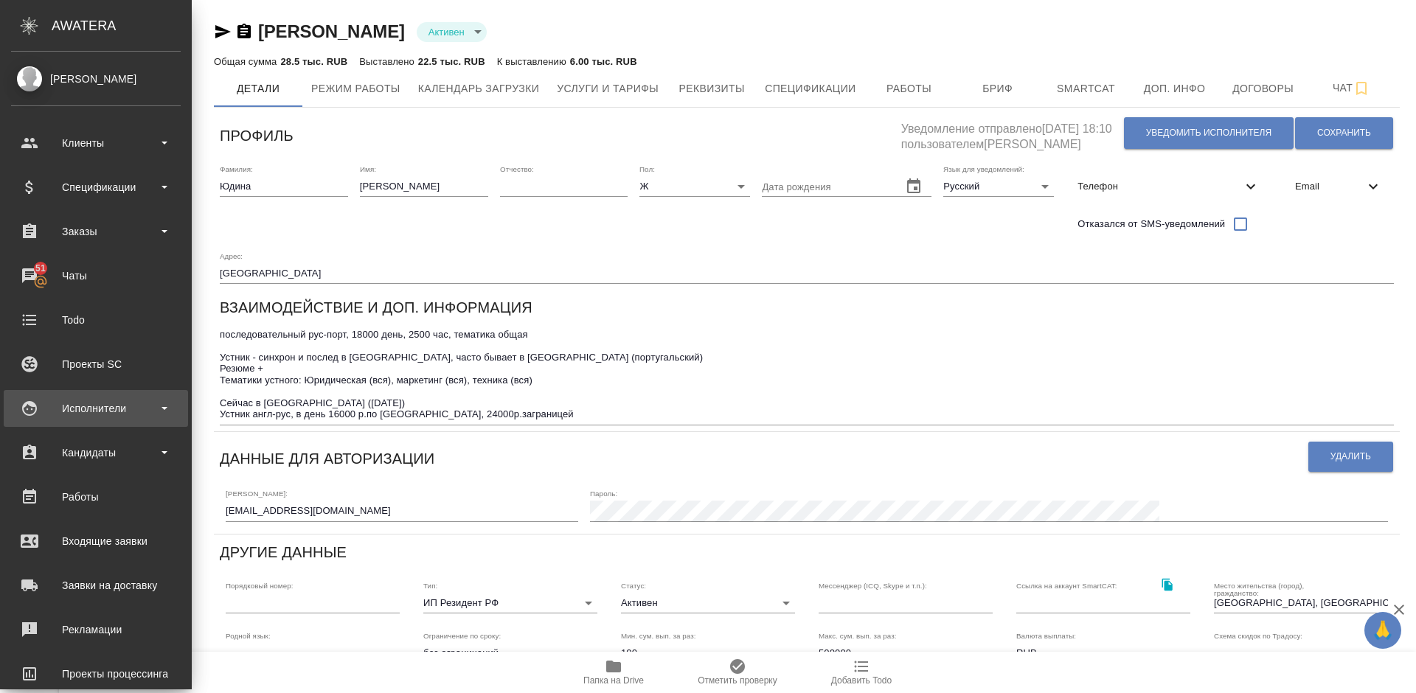 The width and height of the screenshot is (1416, 693). I want to click on div: RUB, so click(1103, 654).